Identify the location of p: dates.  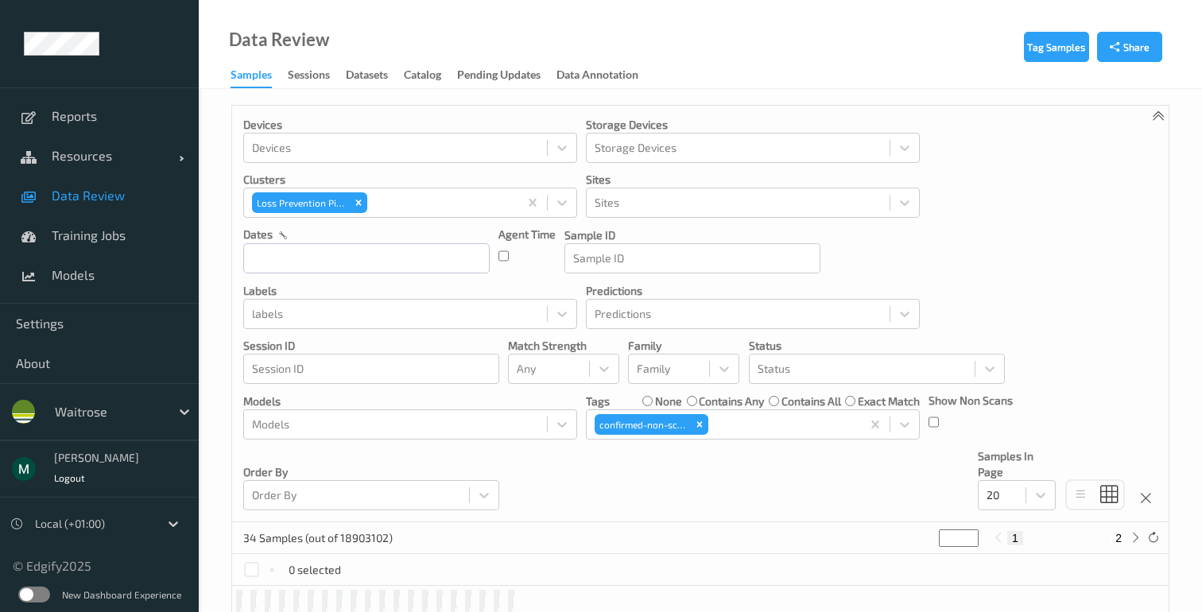
(258, 234).